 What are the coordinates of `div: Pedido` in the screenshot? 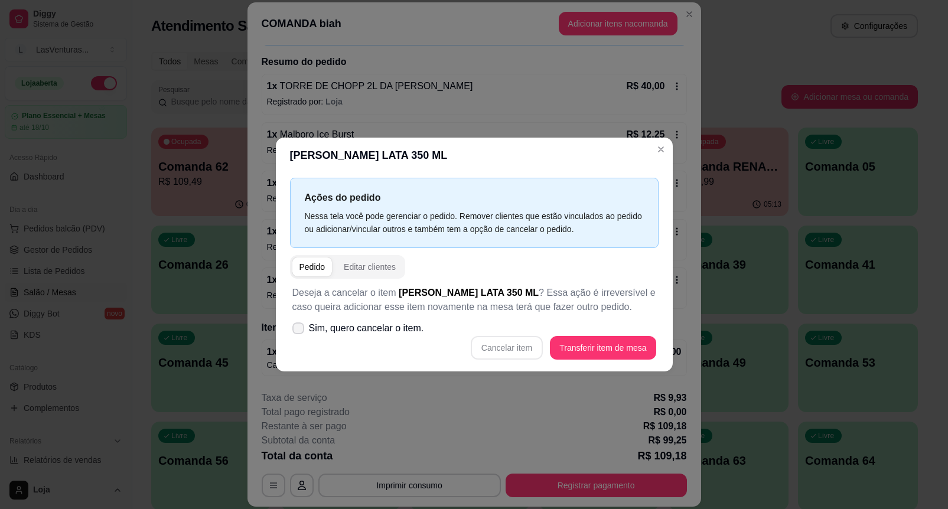 It's located at (313, 267).